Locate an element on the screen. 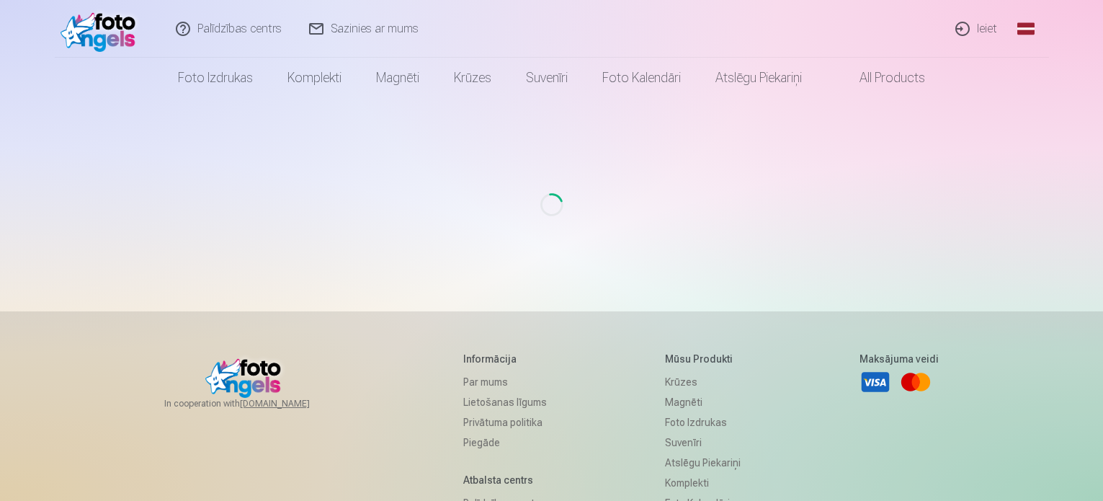  a: Foto kalendāri is located at coordinates (641, 78).